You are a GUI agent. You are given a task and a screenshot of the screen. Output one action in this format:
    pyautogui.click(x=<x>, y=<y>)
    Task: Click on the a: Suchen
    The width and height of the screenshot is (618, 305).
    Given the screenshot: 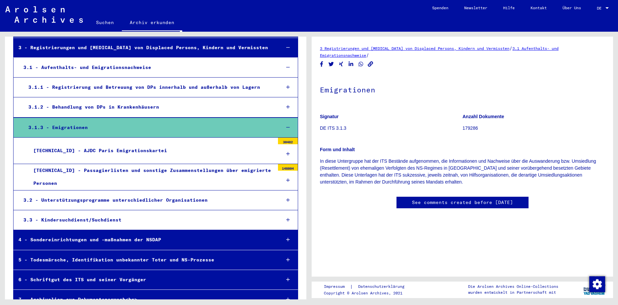 What is the action you would take?
    pyautogui.click(x=105, y=22)
    